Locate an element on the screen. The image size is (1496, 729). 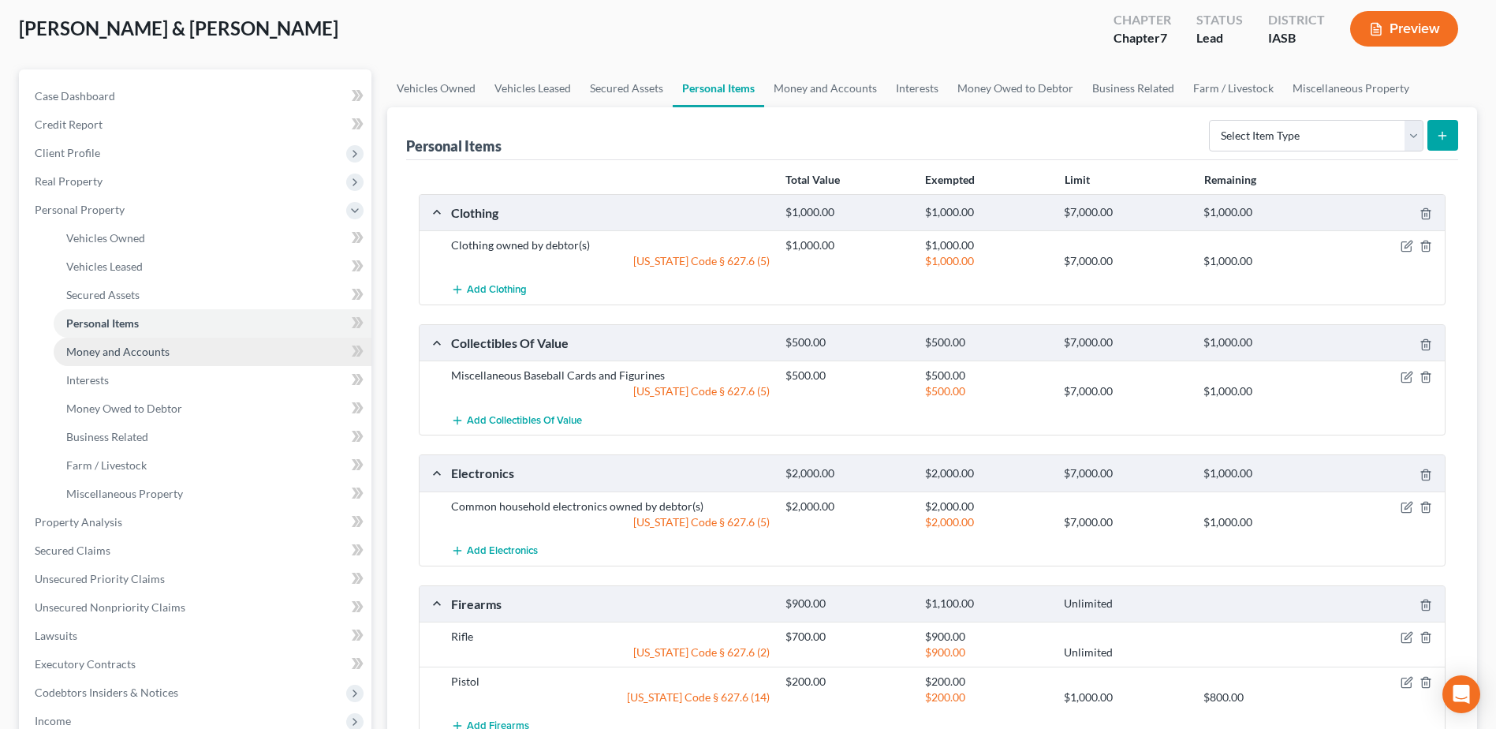
a: Miscellaneous Property is located at coordinates (1351, 88).